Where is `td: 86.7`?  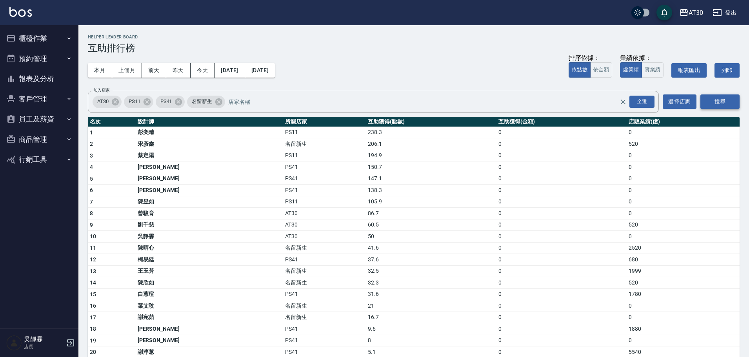
td: 86.7 is located at coordinates (431, 214).